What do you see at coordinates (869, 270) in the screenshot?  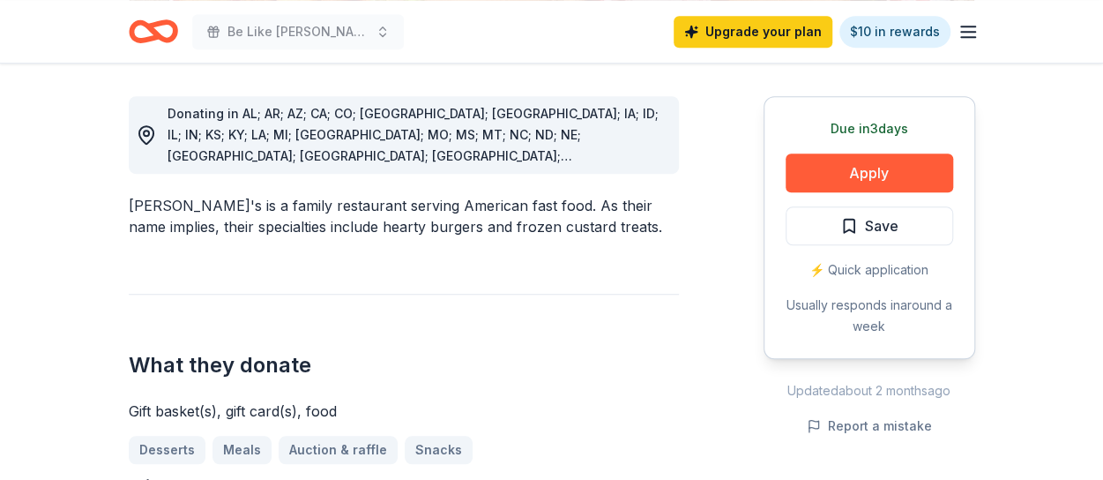 I see `div: ⚡️ Quick application` at bounding box center [869, 270].